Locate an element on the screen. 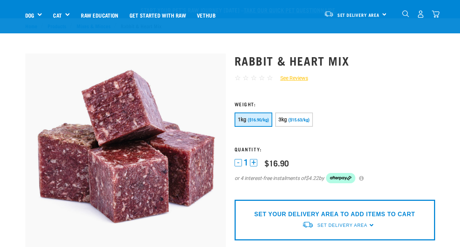 Image resolution: width=460 pixels, height=247 pixels. div: $16.90 is located at coordinates (277, 163).